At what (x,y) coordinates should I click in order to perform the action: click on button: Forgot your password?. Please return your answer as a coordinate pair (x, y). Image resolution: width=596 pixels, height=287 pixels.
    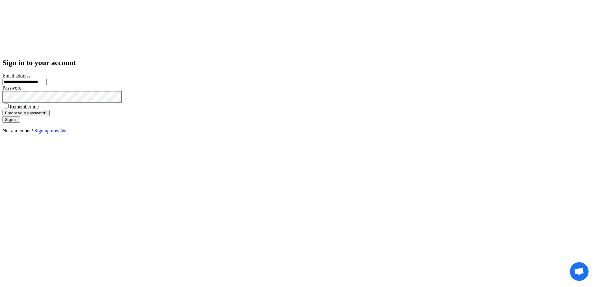
    Looking at the image, I should click on (26, 113).